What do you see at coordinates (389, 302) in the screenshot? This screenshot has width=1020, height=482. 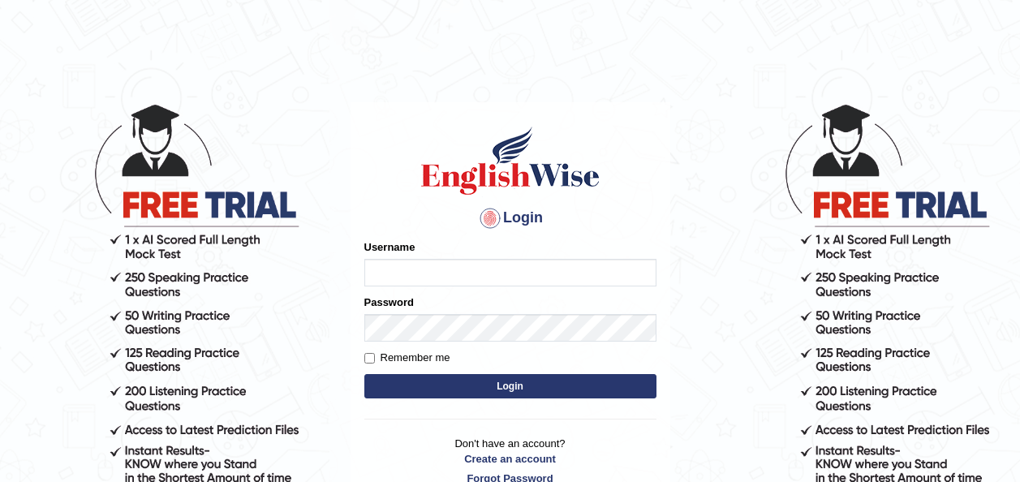 I see `label: Password` at bounding box center [389, 302].